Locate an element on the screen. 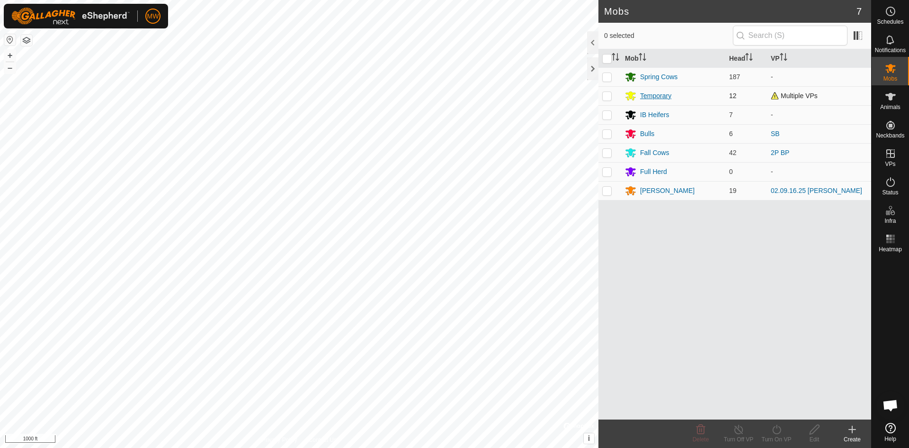 This screenshot has width=909, height=448. button: Map Layers is located at coordinates (27, 40).